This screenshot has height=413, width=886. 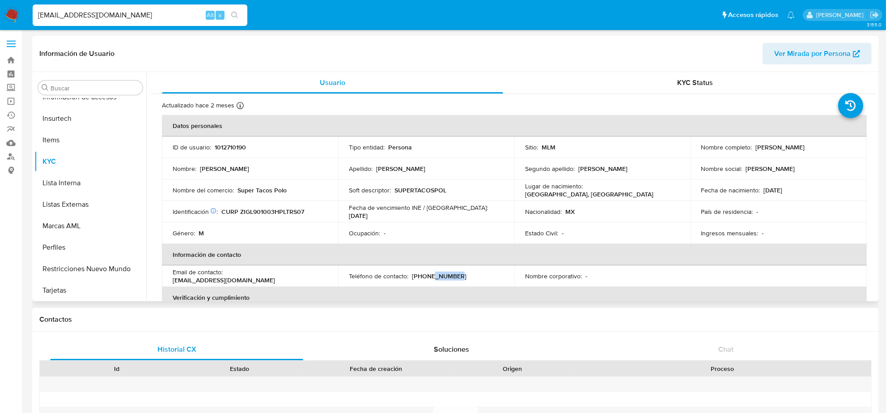 What do you see at coordinates (791, 15) in the screenshot?
I see `a: Notificaciones` at bounding box center [791, 15].